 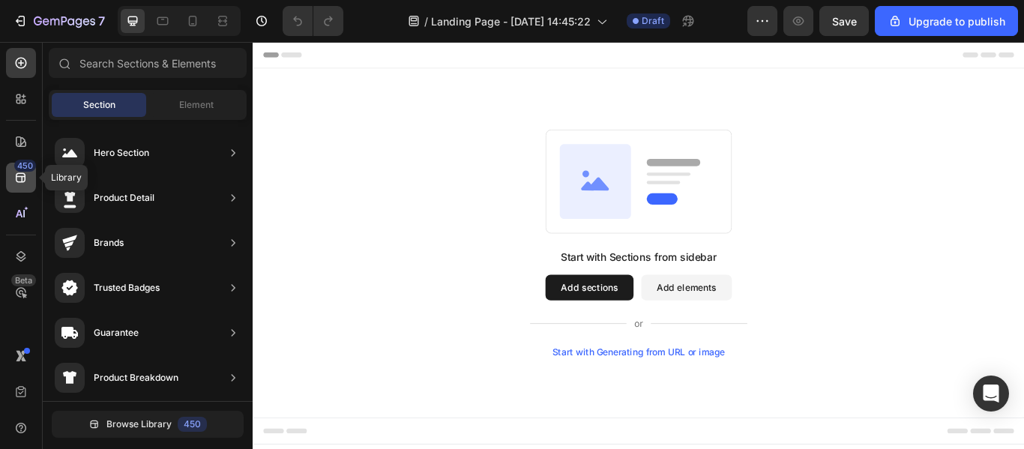 I want to click on div: Undo/Redo, so click(x=313, y=21).